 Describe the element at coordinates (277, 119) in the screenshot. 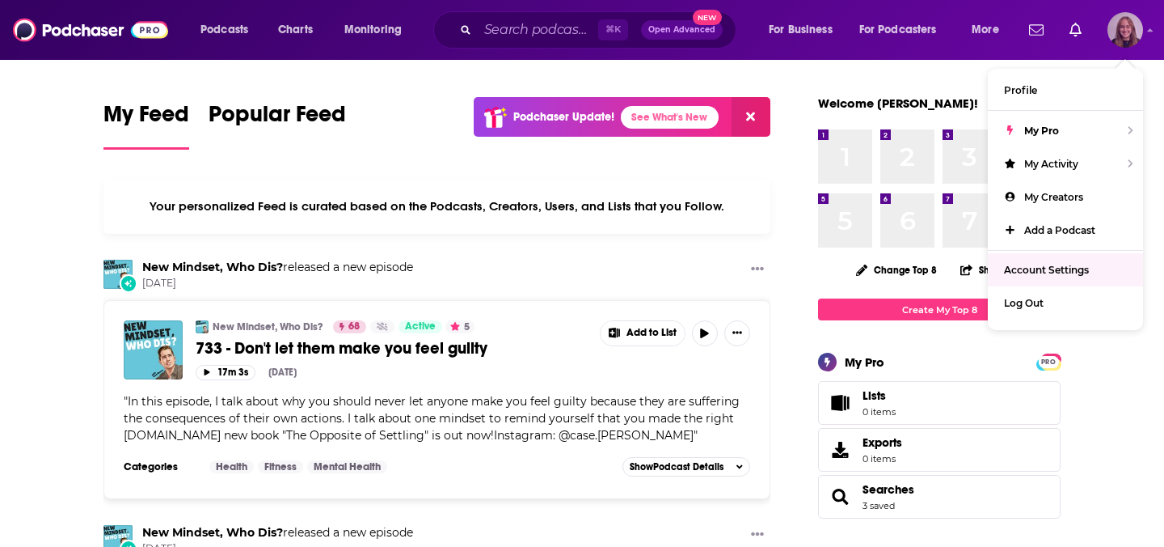

I see `span: Popular Feed` at that location.